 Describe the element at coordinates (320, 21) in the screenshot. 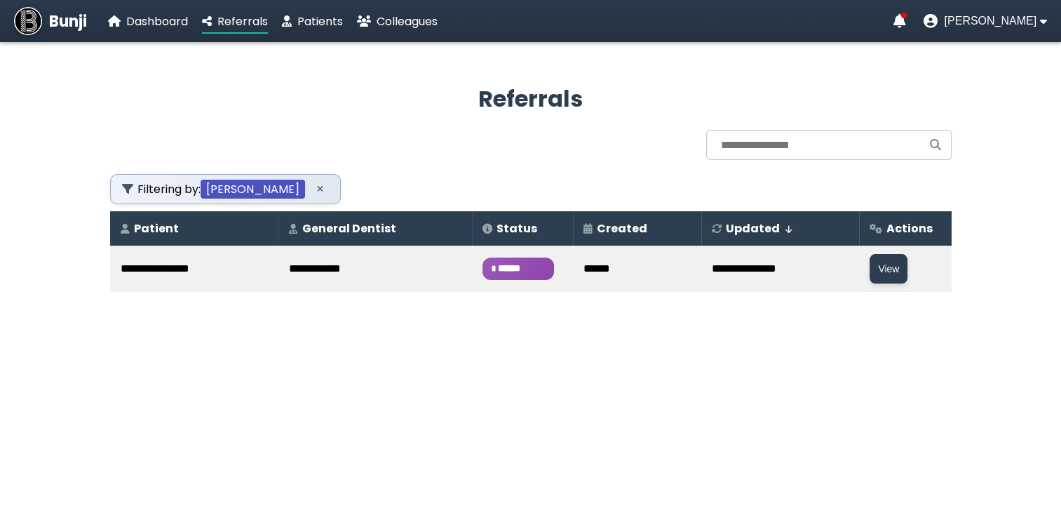

I see `span: Patients` at that location.